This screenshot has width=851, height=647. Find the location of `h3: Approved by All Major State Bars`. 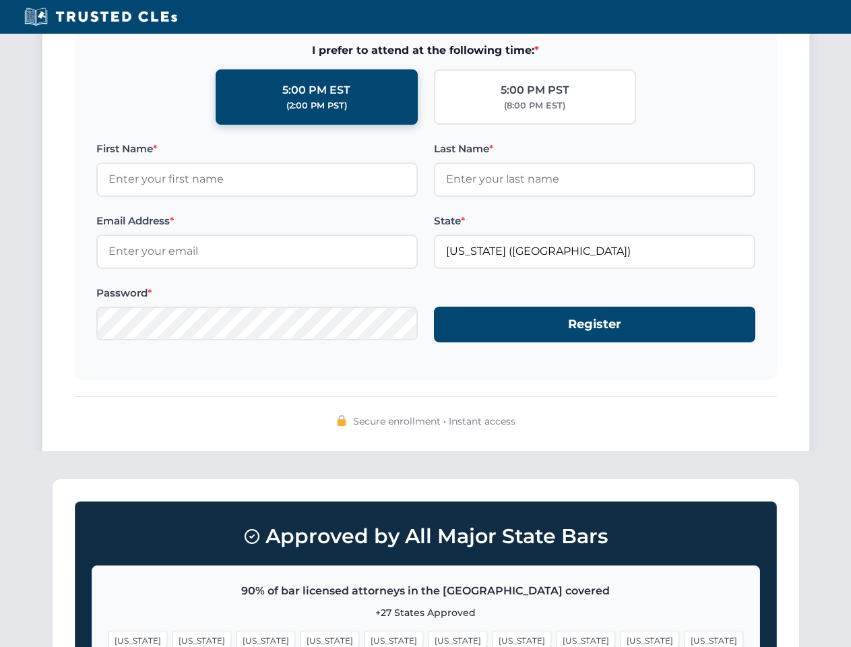

h3: Approved by All Major State Bars is located at coordinates (426, 537).